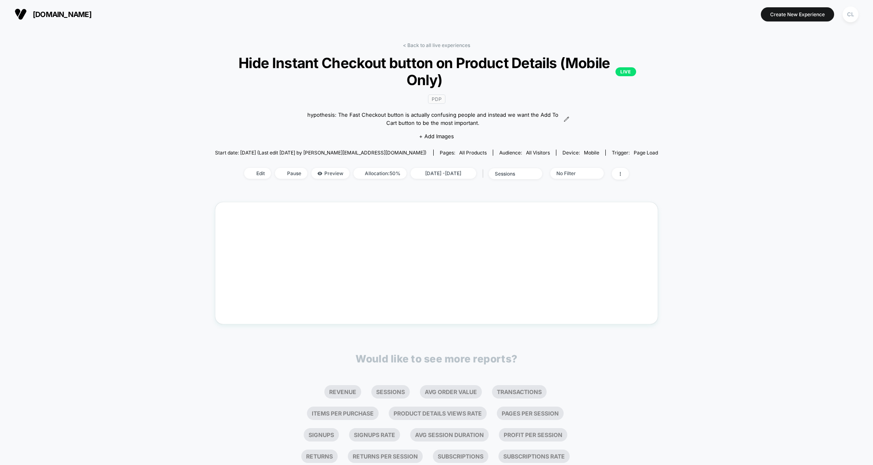  What do you see at coordinates (436, 71) in the screenshot?
I see `span: Hide Instant Checkout button on Product Details (Mobile Only)` at bounding box center [436, 71].